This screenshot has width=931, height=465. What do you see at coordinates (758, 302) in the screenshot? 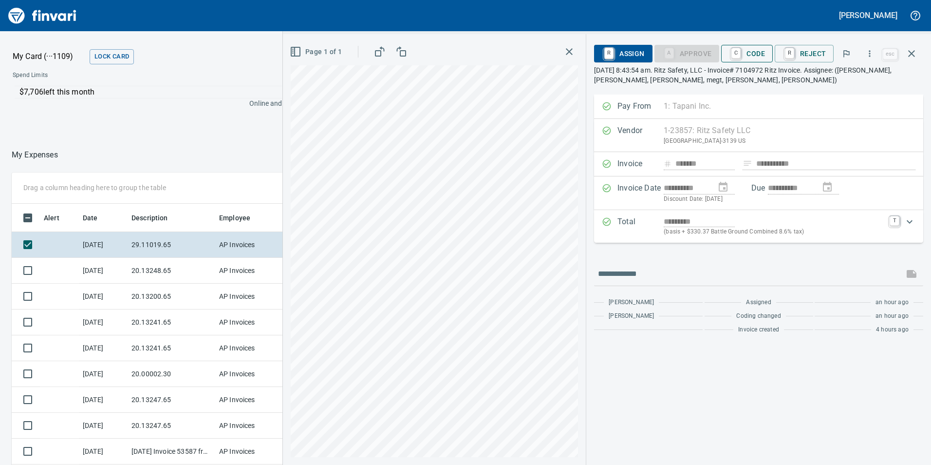
I see `span: Assigned` at bounding box center [758, 302].